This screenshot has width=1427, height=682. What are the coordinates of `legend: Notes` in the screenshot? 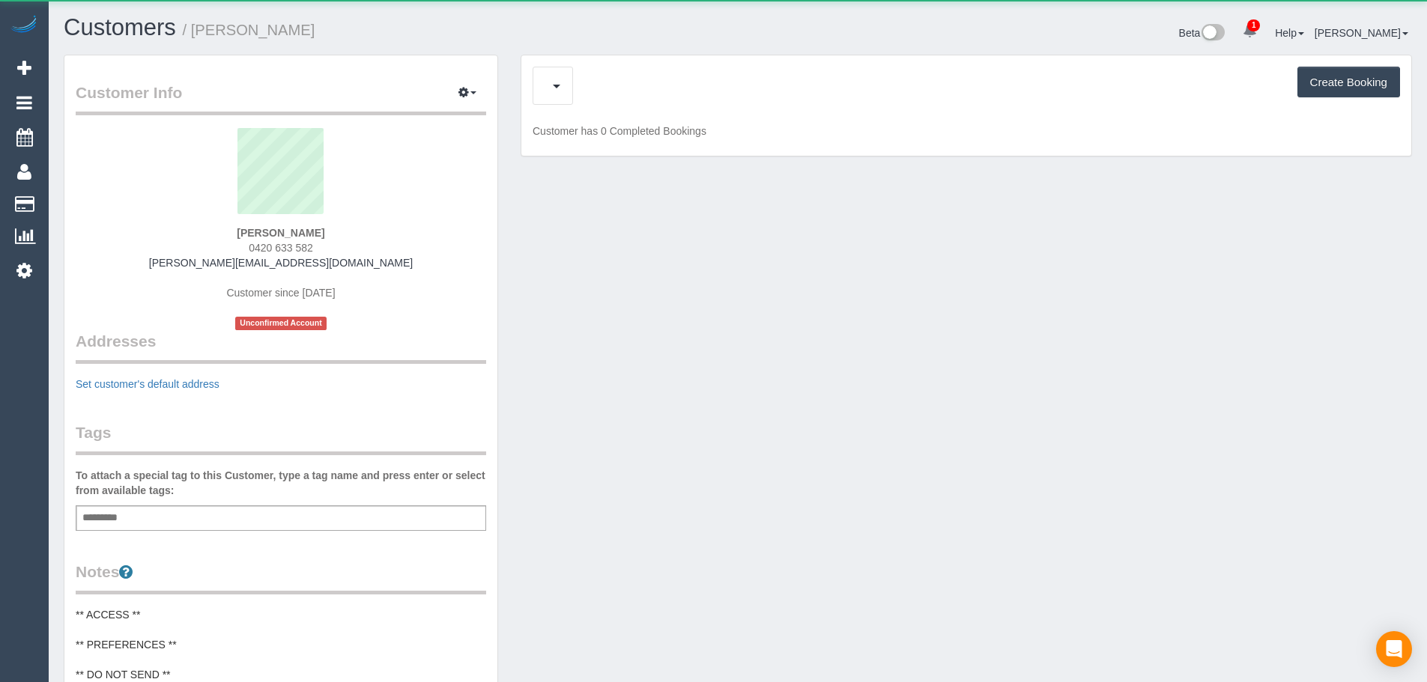 It's located at (281, 578).